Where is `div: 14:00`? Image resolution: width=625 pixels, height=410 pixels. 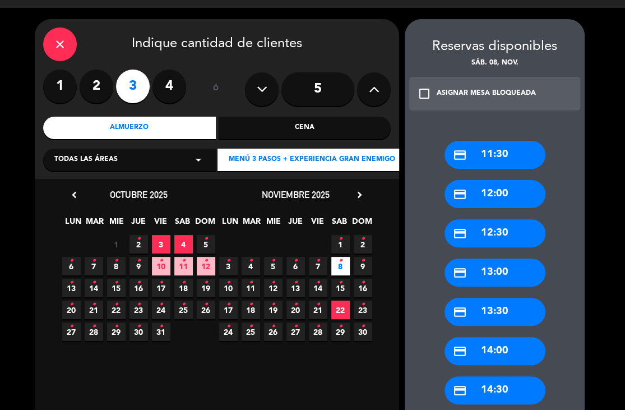
div: 14:00 is located at coordinates (495, 351).